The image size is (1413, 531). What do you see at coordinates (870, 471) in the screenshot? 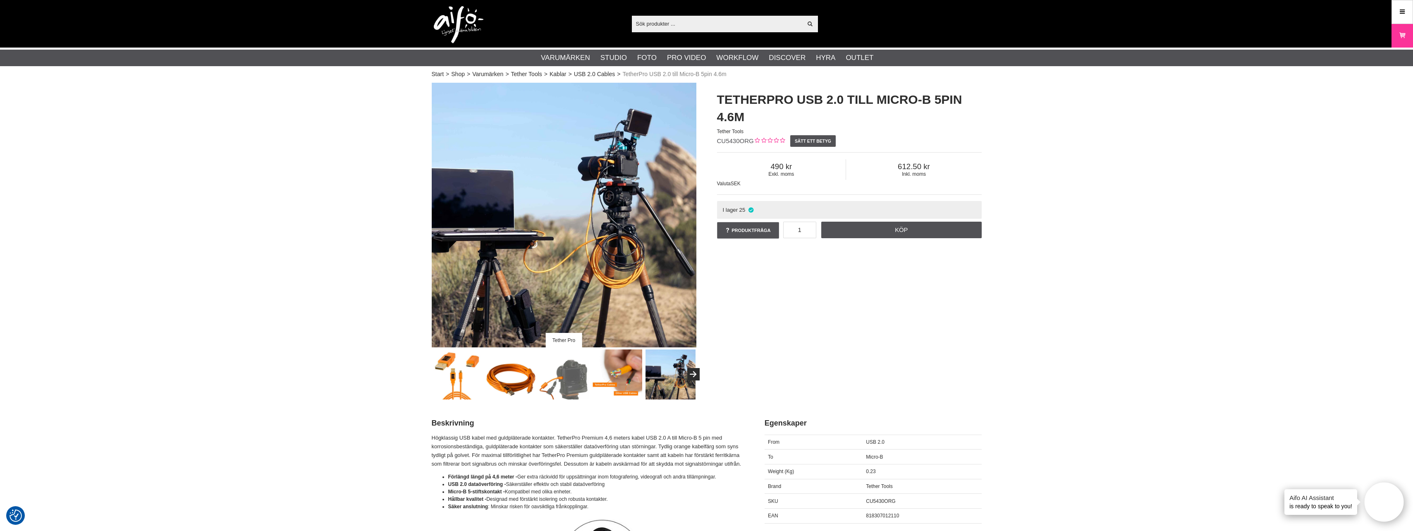
I see `span: 0.23` at bounding box center [870, 471].